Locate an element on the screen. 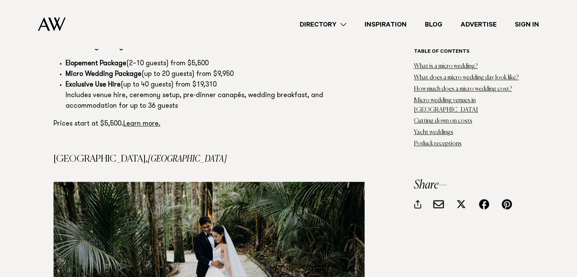 The image size is (577, 277). h3: Share is located at coordinates (469, 185).